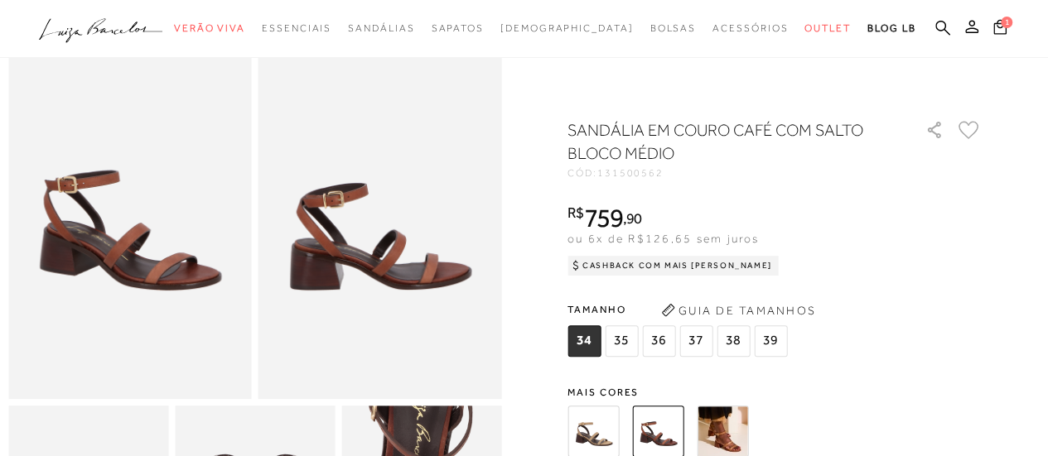  Describe the element at coordinates (722, 142) in the screenshot. I see `h1: SANDÁLIA EM COURO CAFÉ COM SALTO BLOCO MÉDIO` at that location.